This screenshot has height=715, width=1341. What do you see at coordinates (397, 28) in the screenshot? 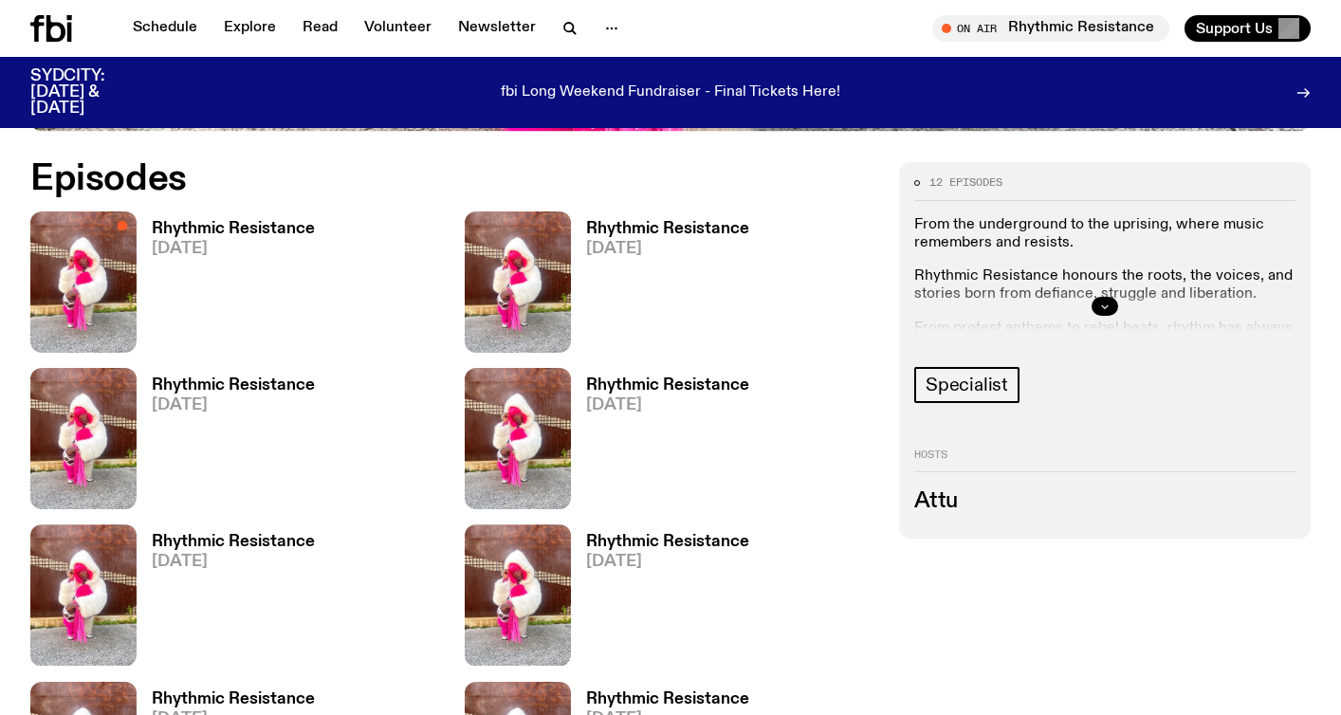
I see `a: Volunteer` at bounding box center [397, 28].